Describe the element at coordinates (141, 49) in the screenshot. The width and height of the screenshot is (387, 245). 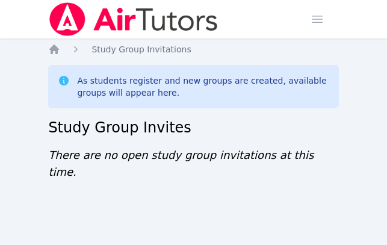
I see `span: Study Group Invitations` at that location.